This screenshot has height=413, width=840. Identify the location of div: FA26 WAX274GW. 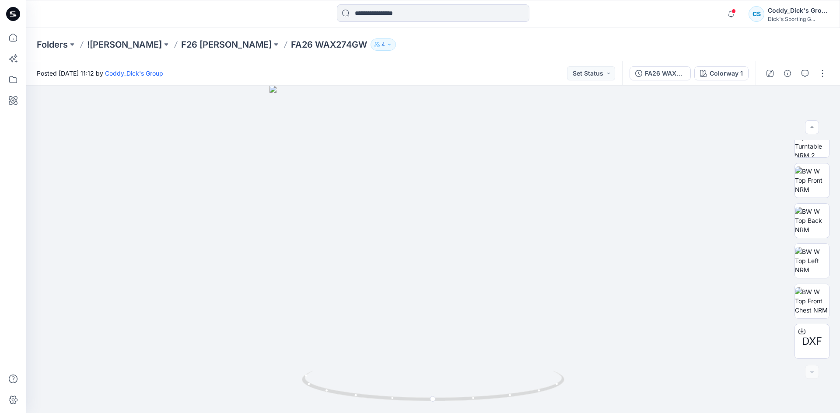
(665, 73).